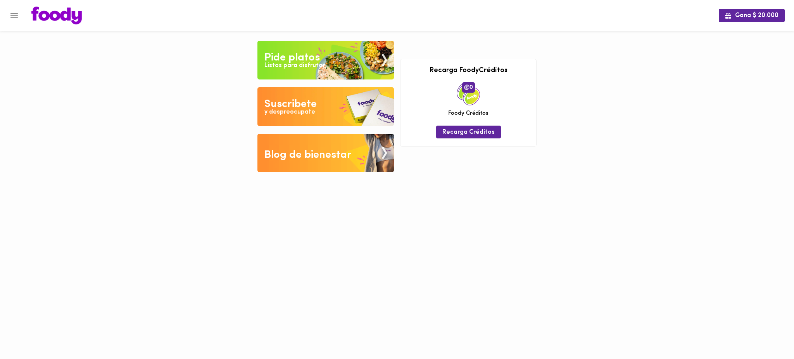 This screenshot has width=794, height=359. What do you see at coordinates (295, 65) in the screenshot?
I see `div: Listos para disfrutar` at bounding box center [295, 65].